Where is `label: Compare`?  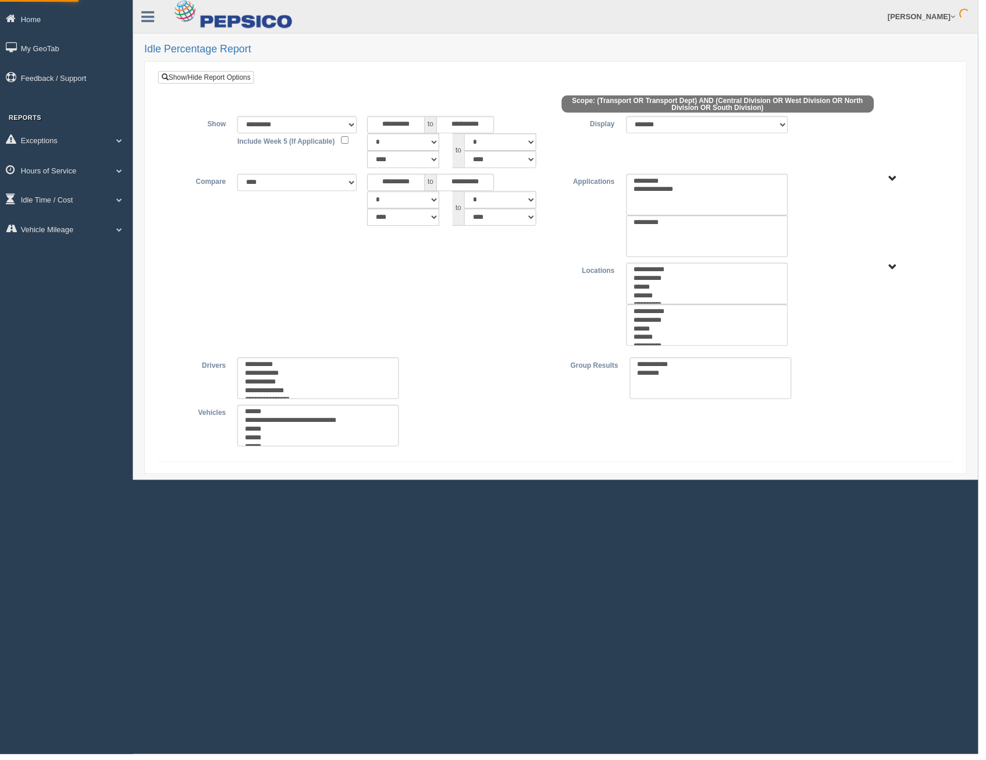
label: Compare is located at coordinates (201, 182).